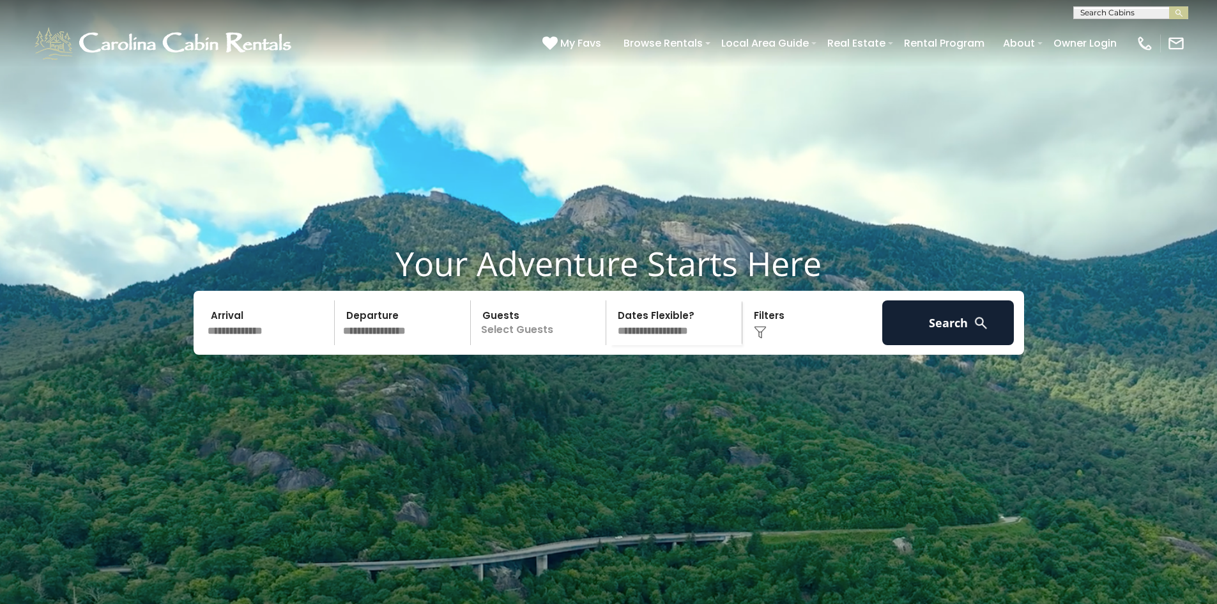 The width and height of the screenshot is (1217, 604). Describe the element at coordinates (608, 263) in the screenshot. I see `h1: Your Adventure Starts Here` at that location.